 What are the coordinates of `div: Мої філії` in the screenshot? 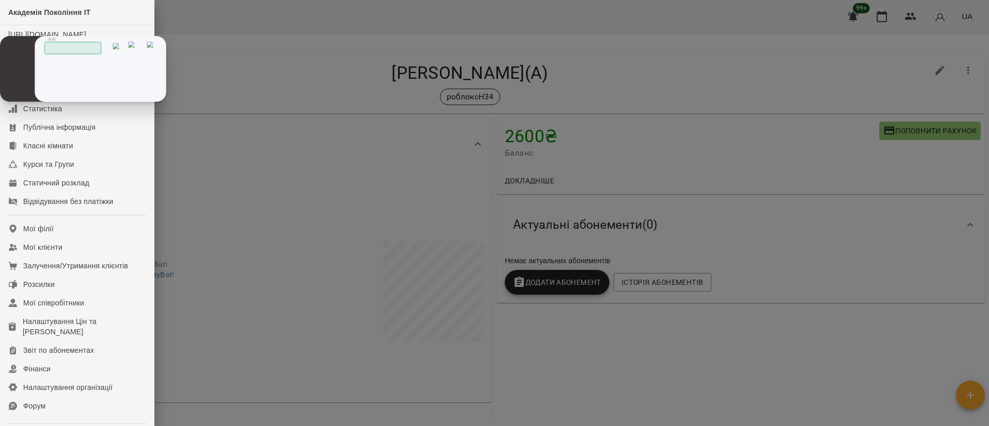 It's located at (38, 229).